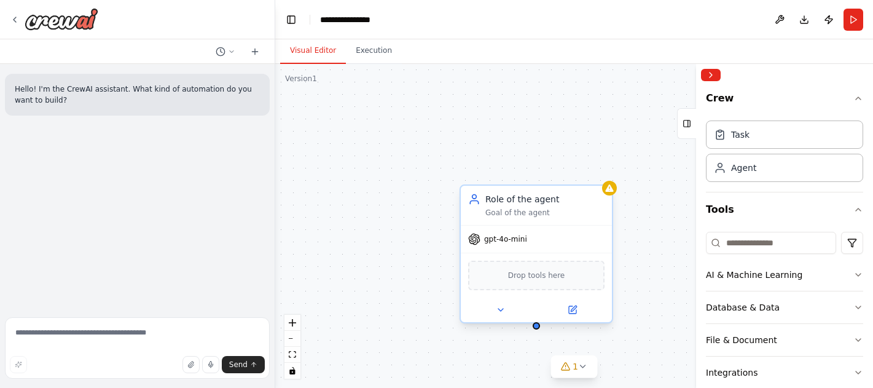 The image size is (873, 388). What do you see at coordinates (696, 226) in the screenshot?
I see `button: Toggle Sidebar` at bounding box center [696, 226].